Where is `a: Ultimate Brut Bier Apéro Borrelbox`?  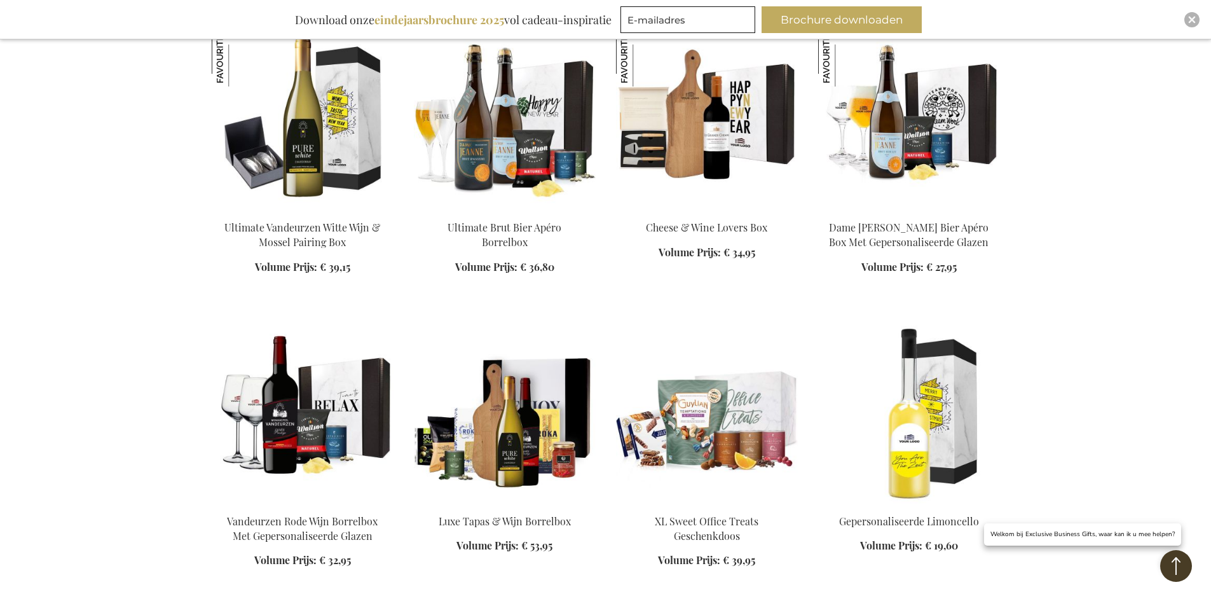 a: Ultimate Brut Bier Apéro Borrelbox is located at coordinates (504, 234).